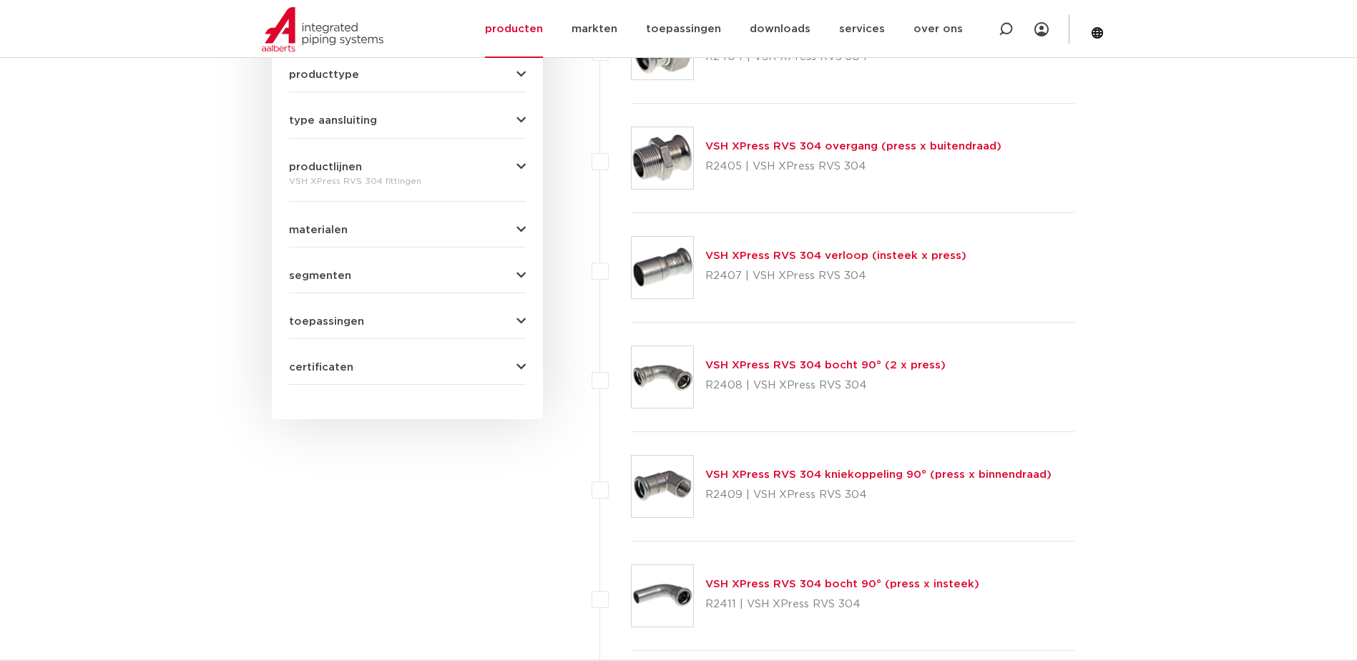  Describe the element at coordinates (407, 167) in the screenshot. I see `button: productlijnen` at that location.